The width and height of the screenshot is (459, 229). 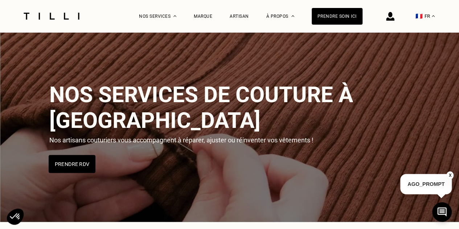 What do you see at coordinates (293, 16) in the screenshot?
I see `img: Menu déroulant à propos` at bounding box center [293, 16].